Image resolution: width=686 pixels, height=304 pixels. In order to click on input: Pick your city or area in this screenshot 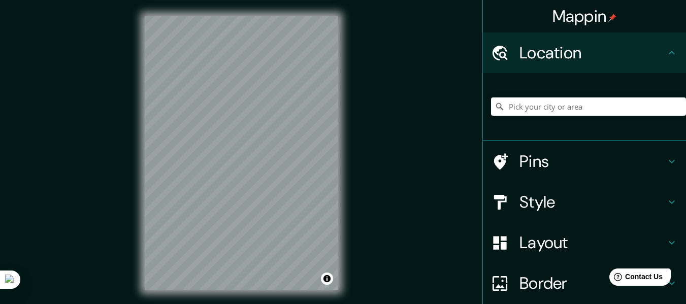, I will do `click(589, 107)`.